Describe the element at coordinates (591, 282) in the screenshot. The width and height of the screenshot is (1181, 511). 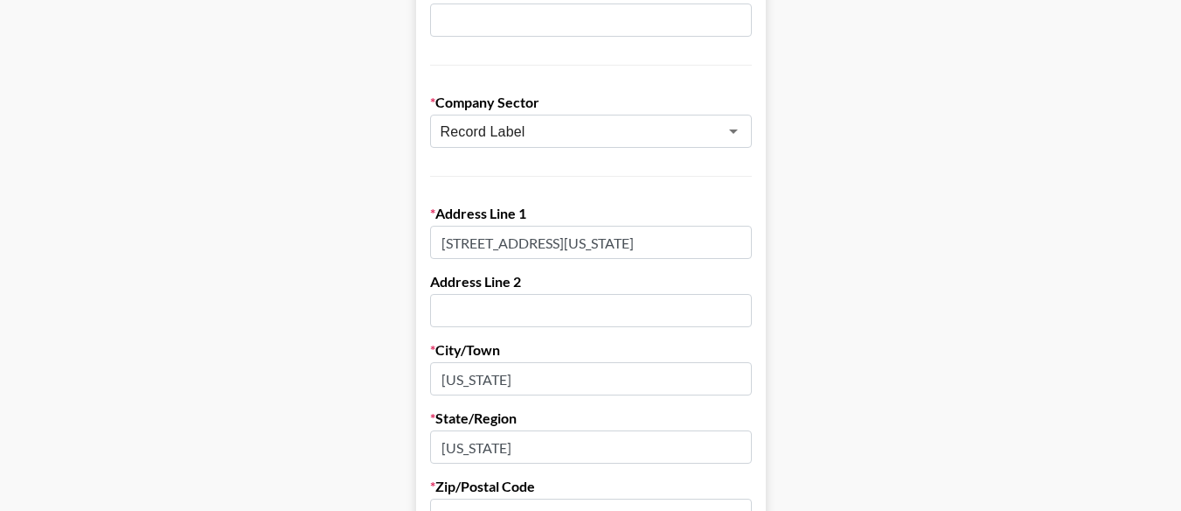
I see `label: Address Line 2` at that location.